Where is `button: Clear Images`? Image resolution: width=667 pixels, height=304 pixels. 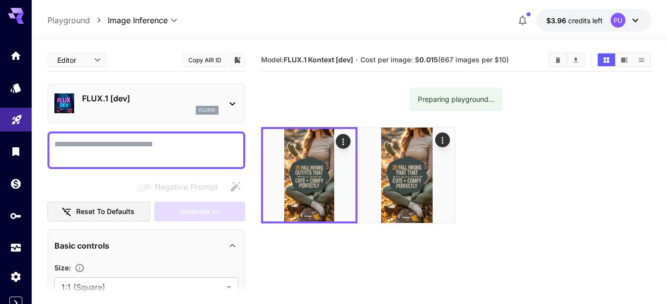 button: Clear Images is located at coordinates (558, 60).